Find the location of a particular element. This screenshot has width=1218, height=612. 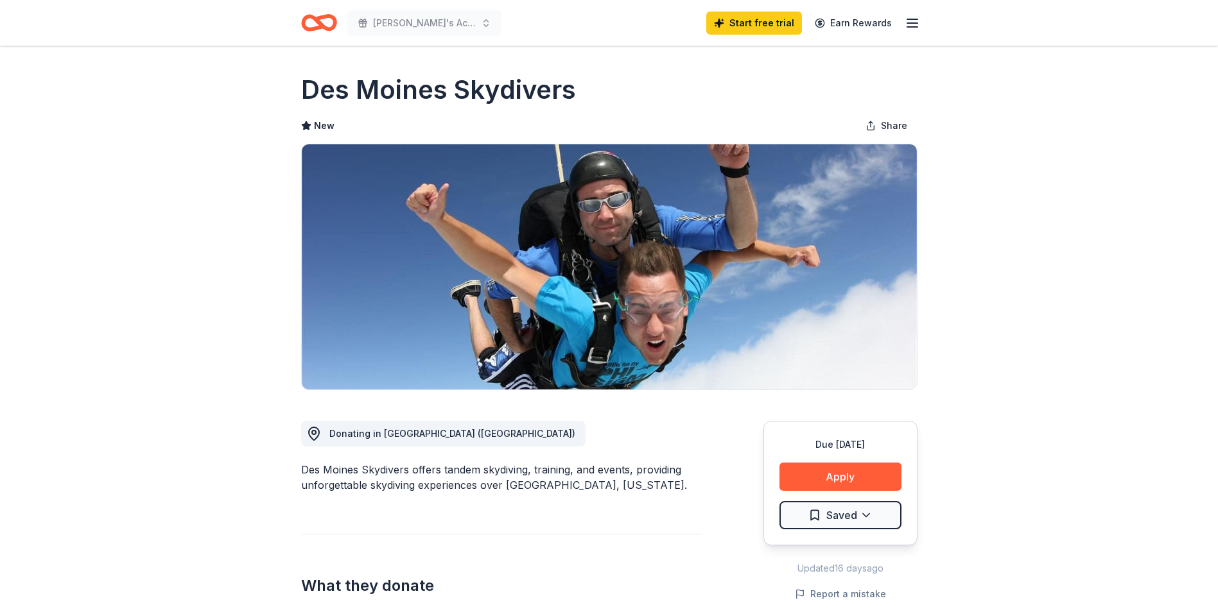

span: New is located at coordinates (324, 126).